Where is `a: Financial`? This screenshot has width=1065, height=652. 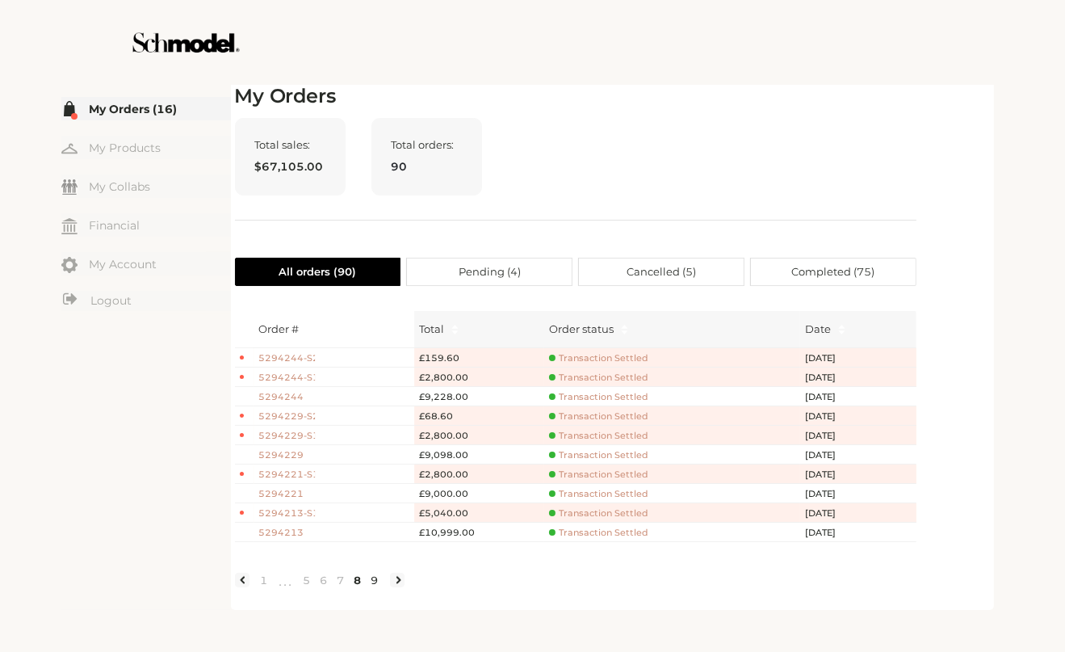 a: Financial is located at coordinates (146, 224).